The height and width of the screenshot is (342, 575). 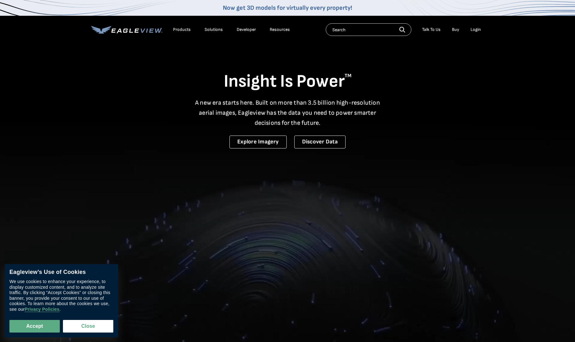 I want to click on p: A new era starts here. Built on more than 3.5 billion high-resolution aerial images, Eagleview ha..., so click(x=288, y=113).